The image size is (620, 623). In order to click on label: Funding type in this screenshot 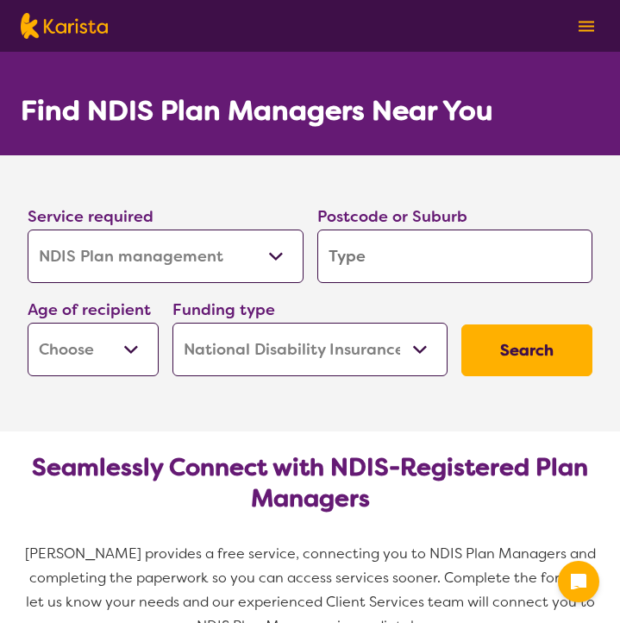, I will do `click(223, 310)`.